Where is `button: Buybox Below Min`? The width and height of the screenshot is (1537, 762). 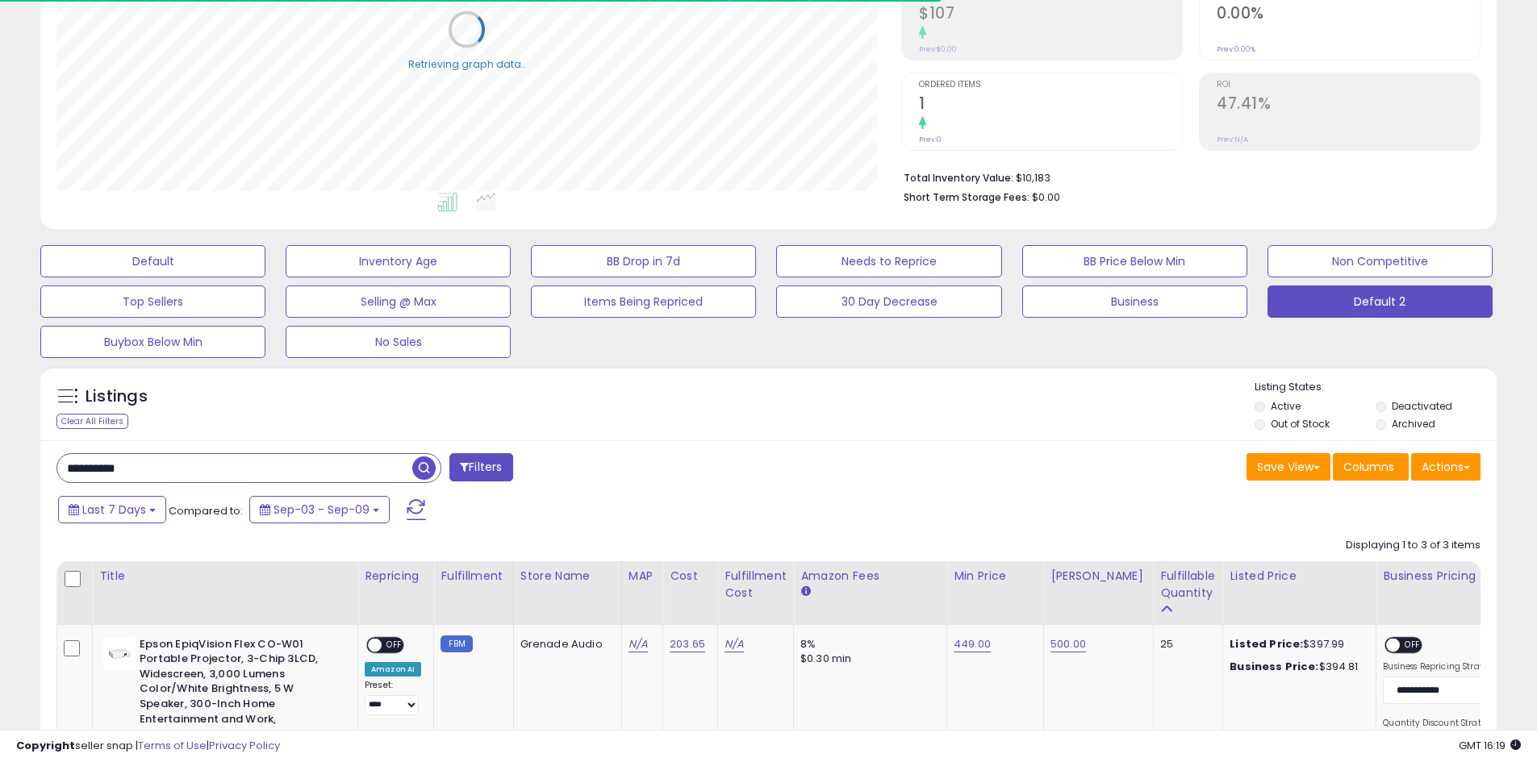
button: Buybox Below Min is located at coordinates (152, 342).